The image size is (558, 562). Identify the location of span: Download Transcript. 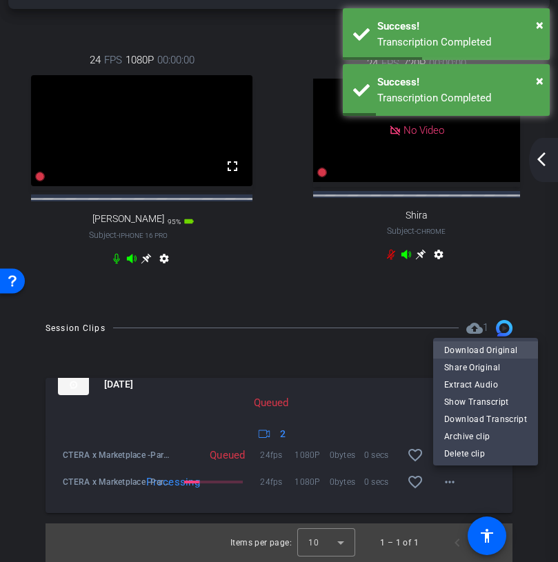
(485, 419).